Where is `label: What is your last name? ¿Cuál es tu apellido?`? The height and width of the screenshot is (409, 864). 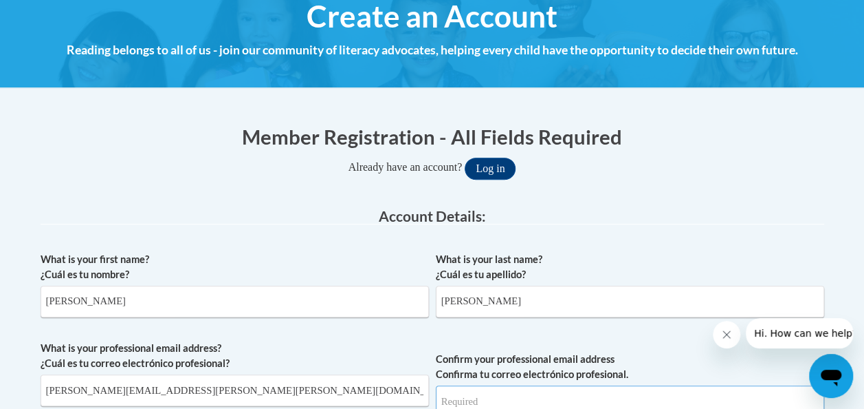
label: What is your last name? ¿Cuál es tu apellido? is located at coordinates (630, 267).